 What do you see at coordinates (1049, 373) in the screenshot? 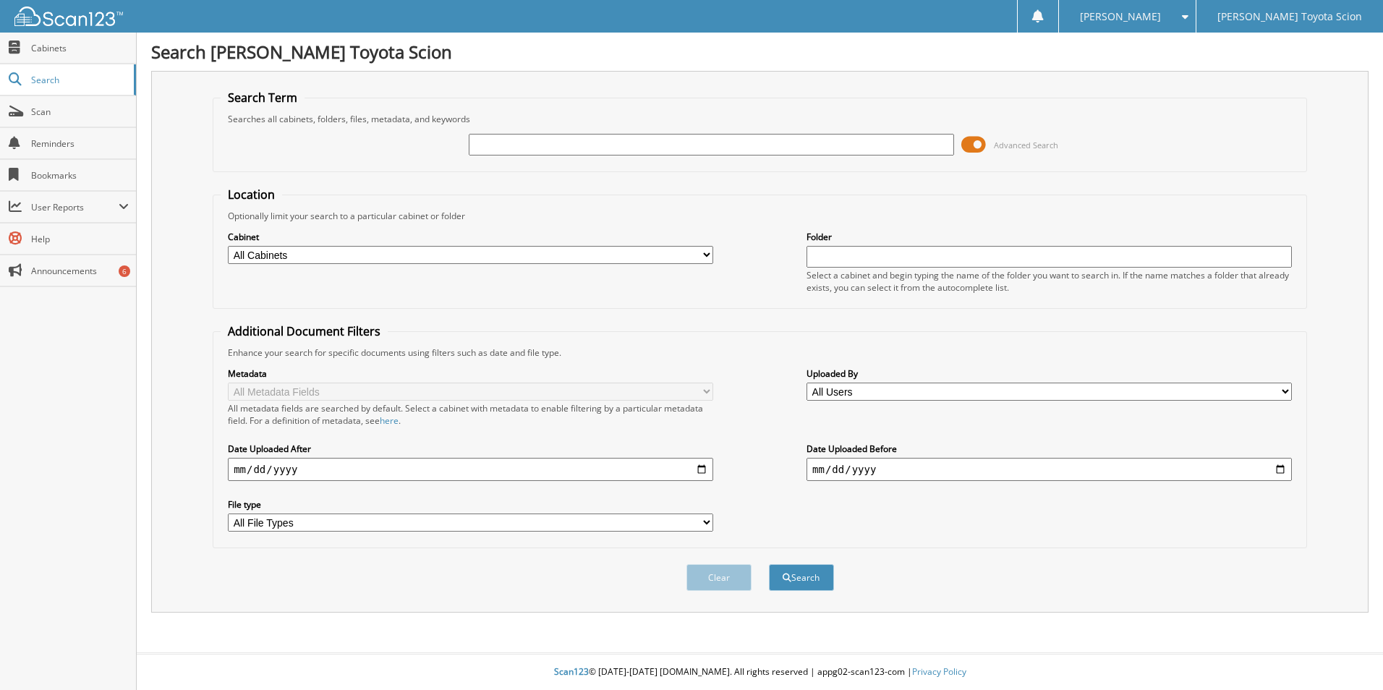
I see `label: Uploaded By` at bounding box center [1049, 373].